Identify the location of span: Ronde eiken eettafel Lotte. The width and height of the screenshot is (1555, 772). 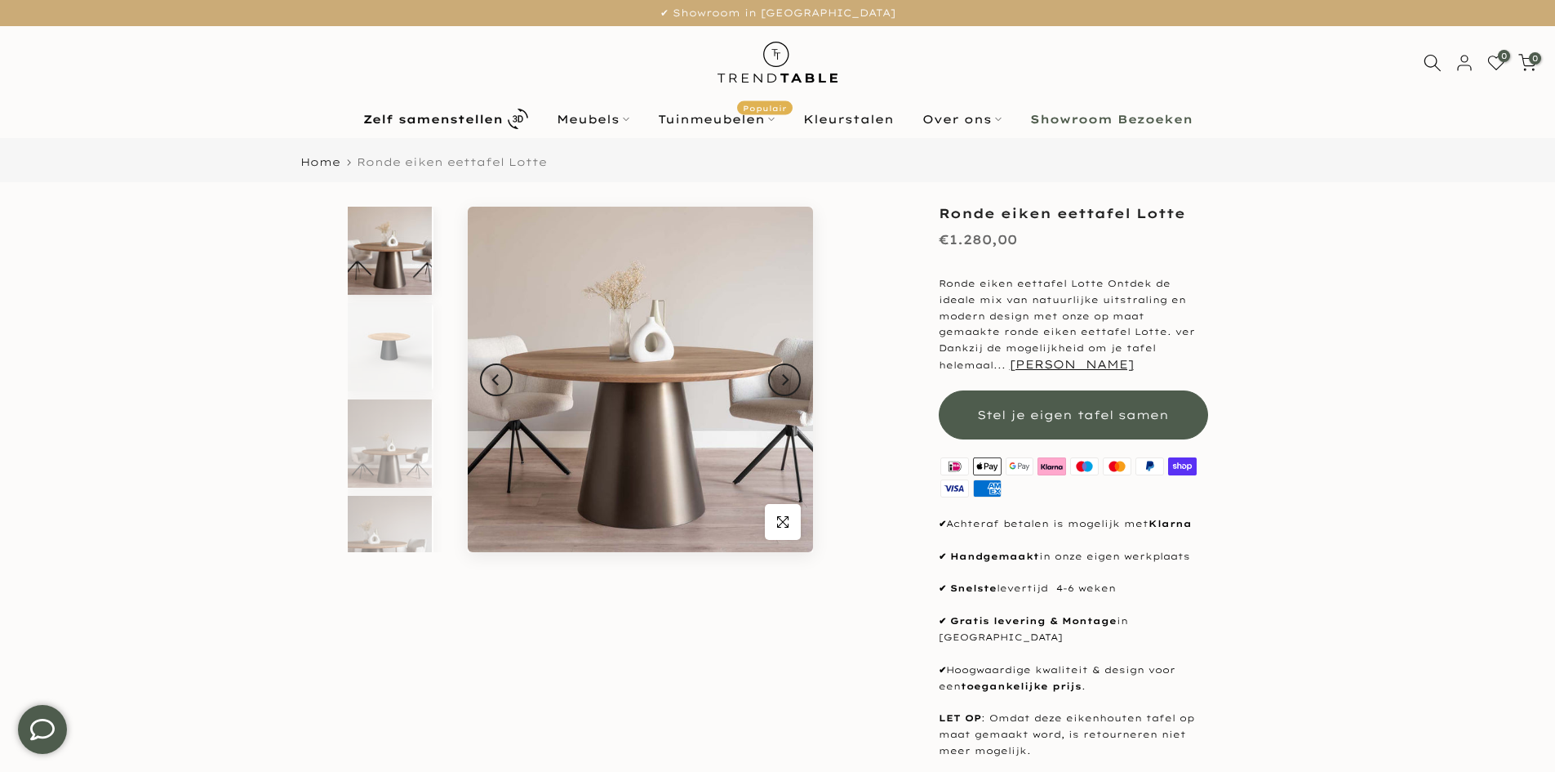
(451, 162).